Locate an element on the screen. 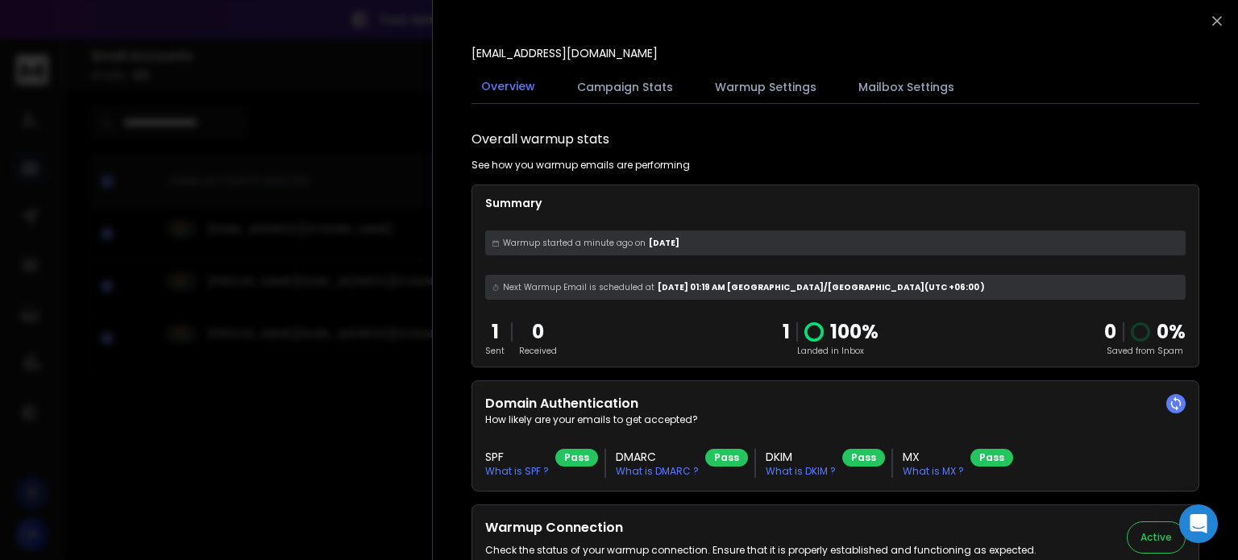  p: 0 is located at coordinates (537, 332).